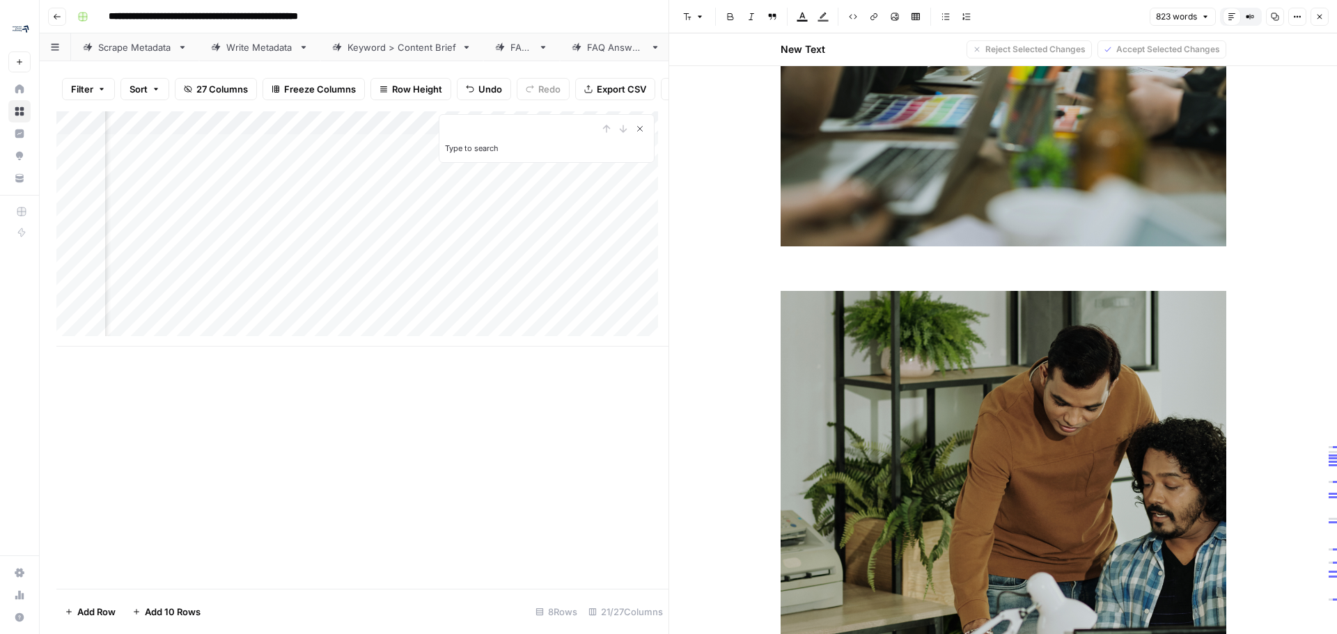 The width and height of the screenshot is (1337, 634). What do you see at coordinates (1168, 49) in the screenshot?
I see `span: Accept Selected Changes` at bounding box center [1168, 49].